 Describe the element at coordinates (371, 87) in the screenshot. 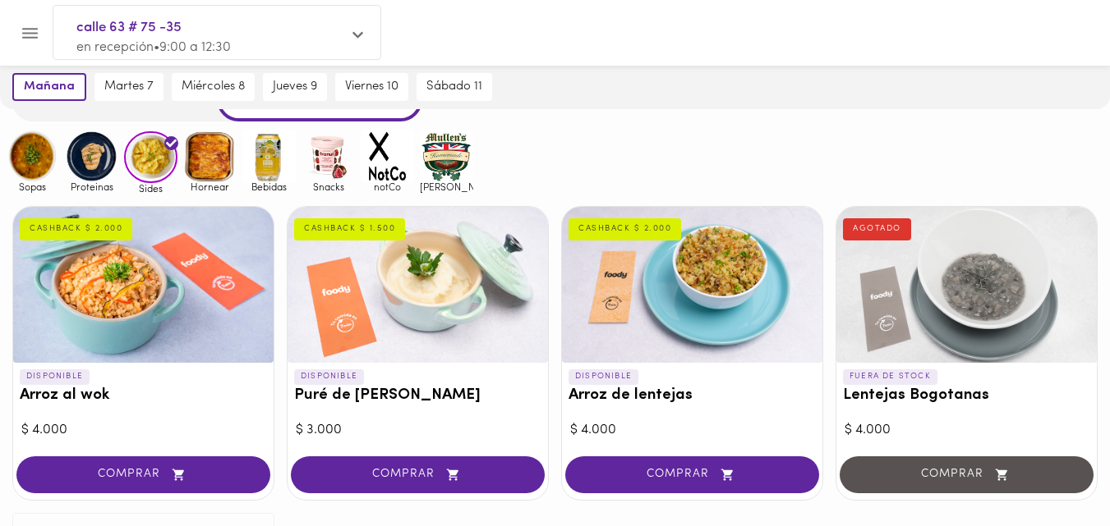

I see `span: viernes 10` at that location.